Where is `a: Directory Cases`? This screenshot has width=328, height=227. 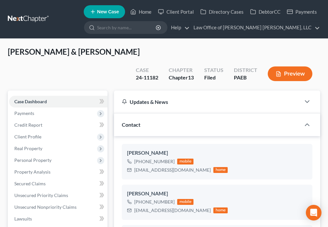
a: Directory Cases is located at coordinates (222, 12).